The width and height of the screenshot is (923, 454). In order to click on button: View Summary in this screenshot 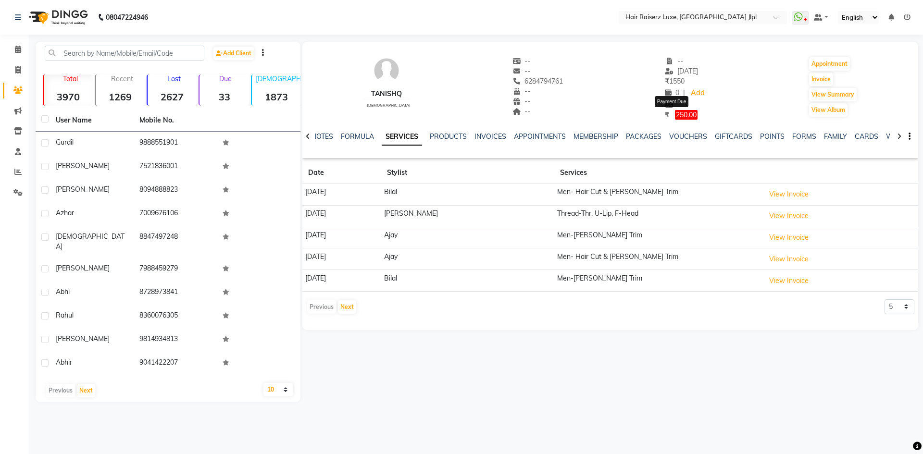, I will do `click(832, 95)`.